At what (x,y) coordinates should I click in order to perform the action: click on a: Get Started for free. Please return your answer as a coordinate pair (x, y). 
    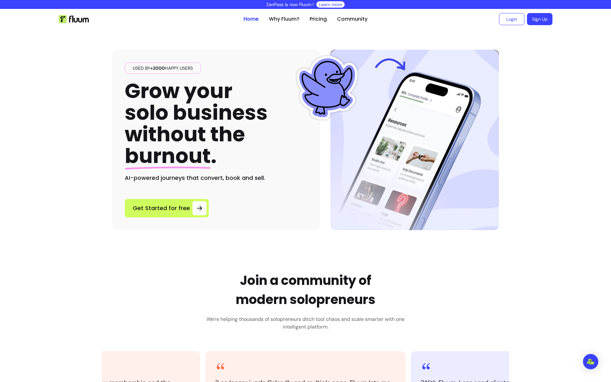
    Looking at the image, I should click on (167, 208).